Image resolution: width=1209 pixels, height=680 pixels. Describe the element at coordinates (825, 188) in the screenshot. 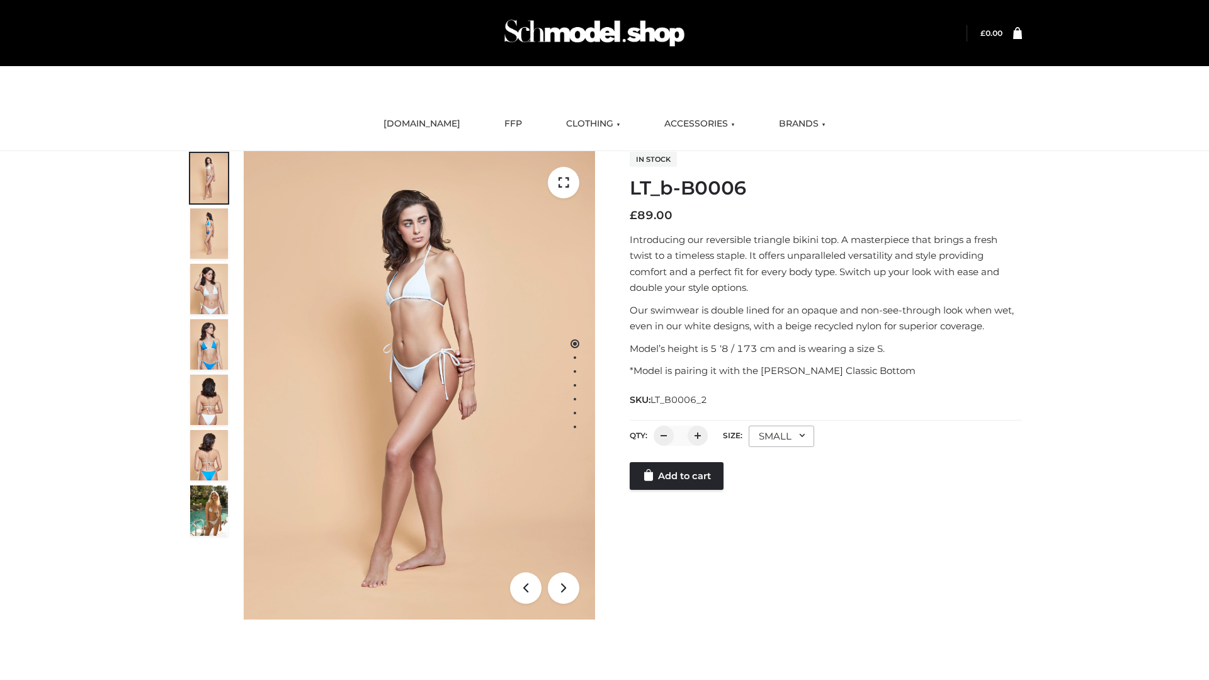

I see `h1: LT_b-B0006` at that location.